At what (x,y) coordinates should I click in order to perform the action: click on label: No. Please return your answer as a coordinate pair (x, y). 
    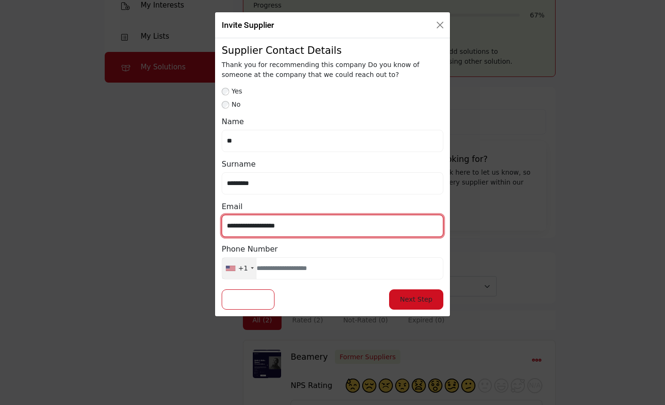
    Looking at the image, I should click on (236, 104).